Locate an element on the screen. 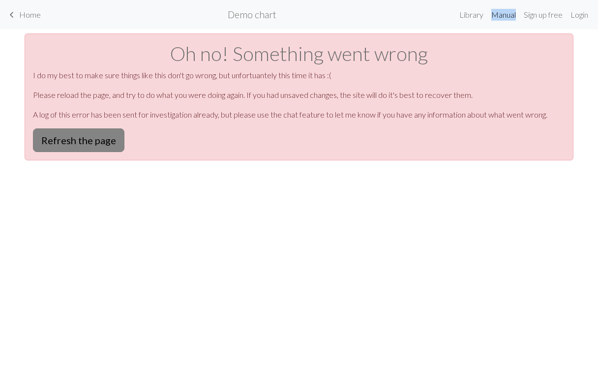 The image size is (598, 371). span: Home is located at coordinates (30, 14).